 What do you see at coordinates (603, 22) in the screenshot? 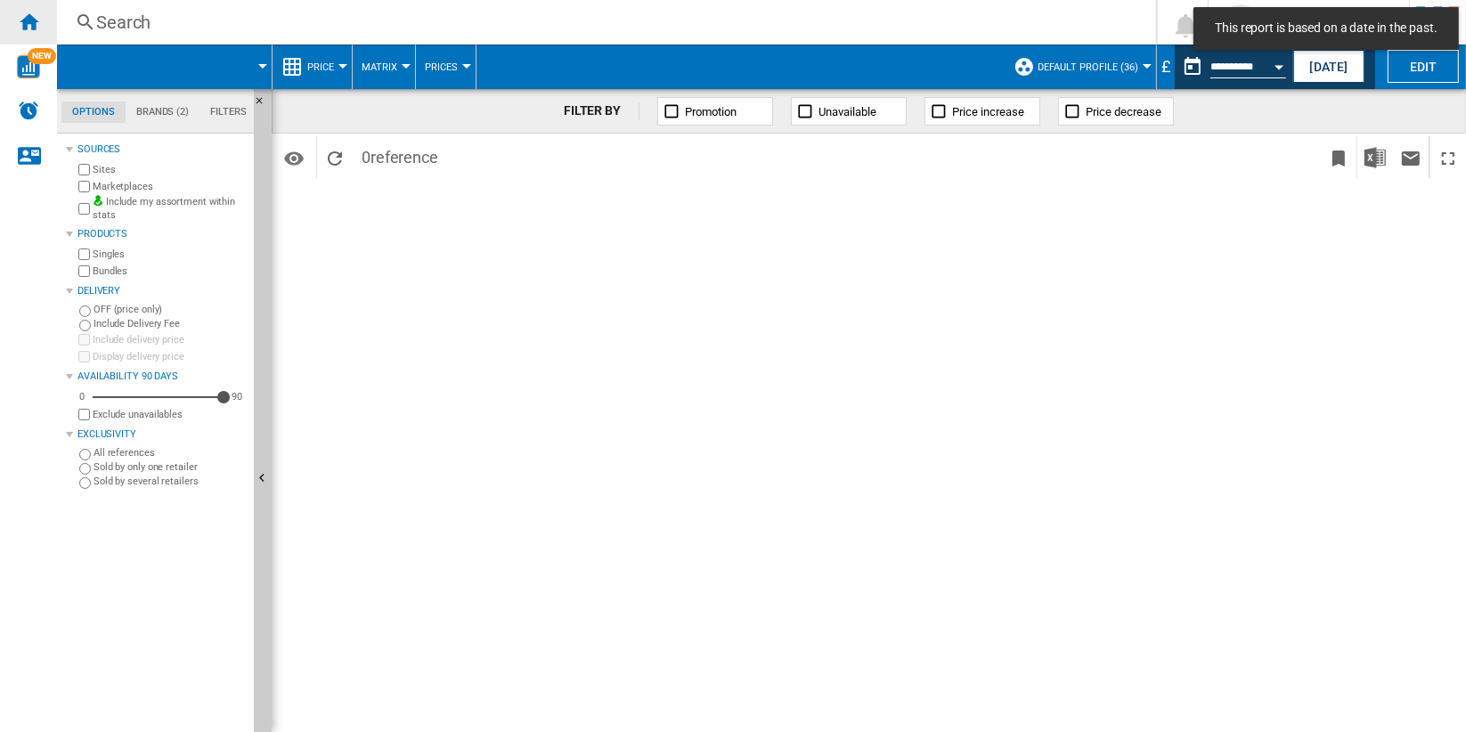
I see `div: Search` at bounding box center [603, 22].